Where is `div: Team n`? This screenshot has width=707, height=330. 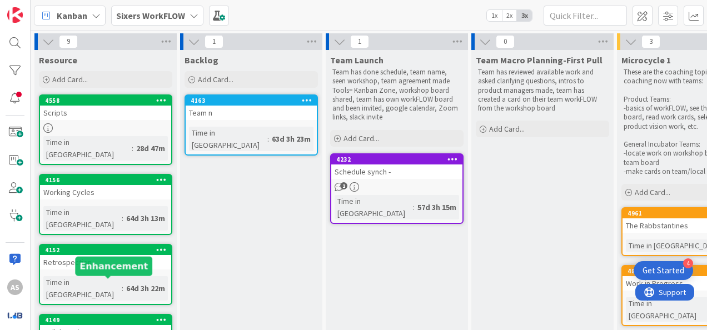 div: Team n is located at coordinates (251, 113).